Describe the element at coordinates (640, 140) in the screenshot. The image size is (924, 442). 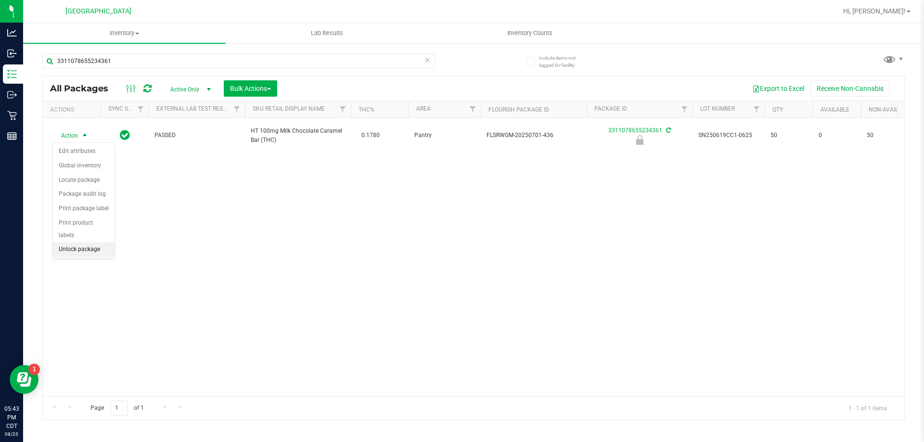
I see `div: Newly Received` at that location.